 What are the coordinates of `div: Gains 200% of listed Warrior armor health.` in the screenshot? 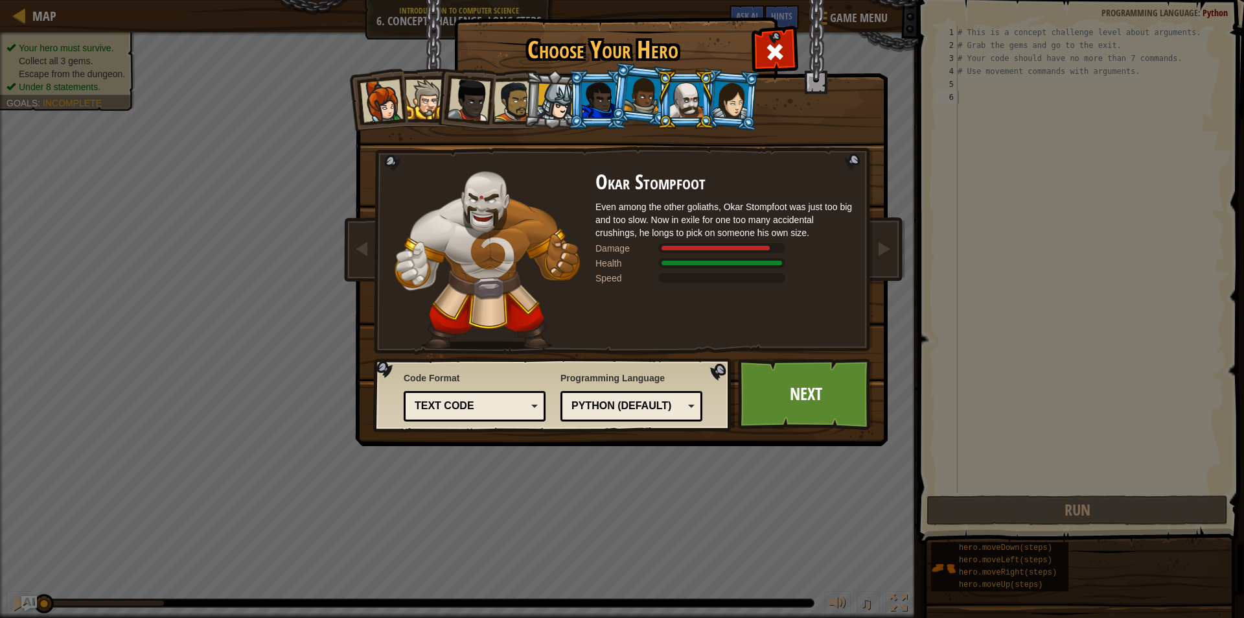 It's located at (725, 263).